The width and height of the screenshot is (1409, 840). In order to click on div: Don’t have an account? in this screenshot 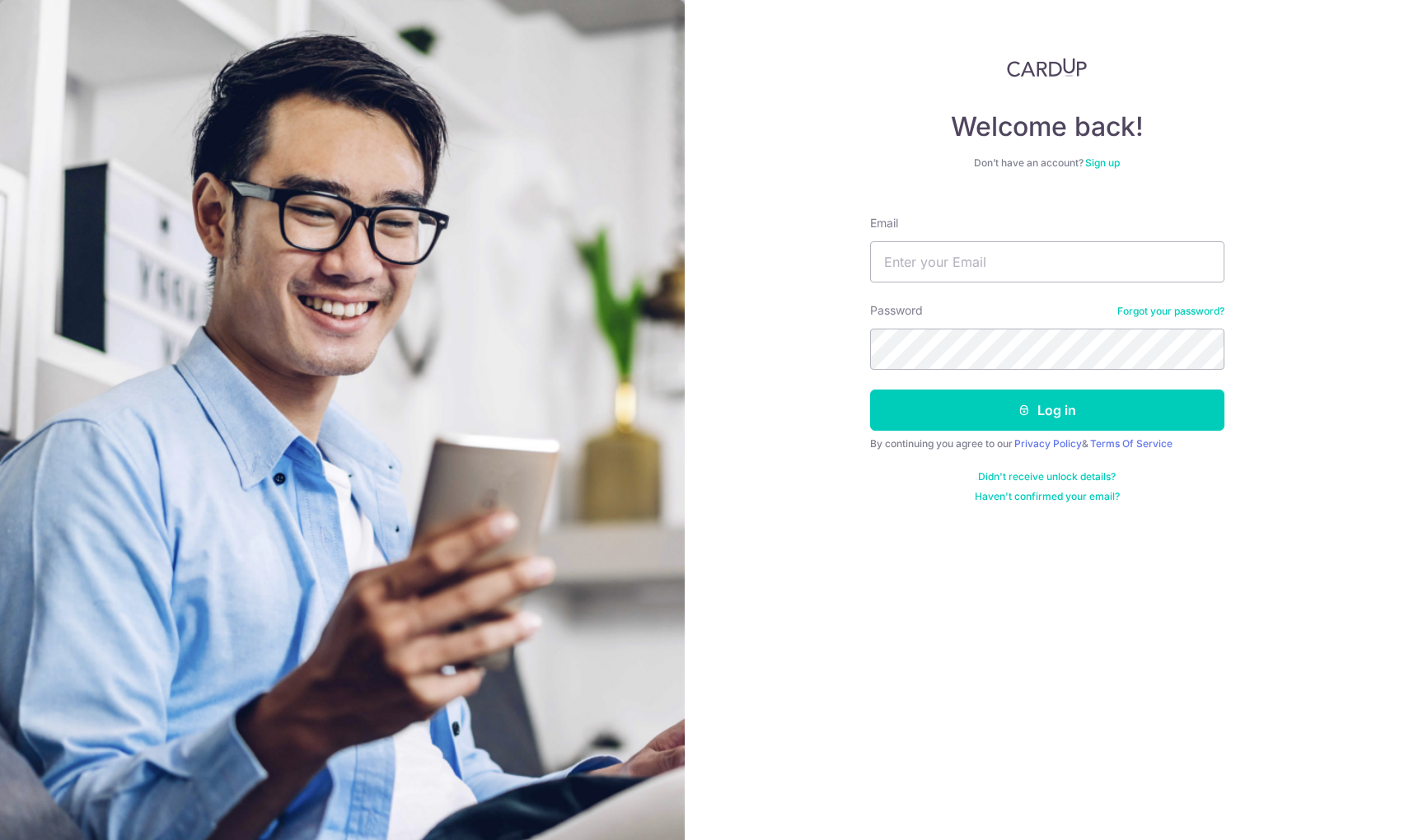, I will do `click(1047, 163)`.